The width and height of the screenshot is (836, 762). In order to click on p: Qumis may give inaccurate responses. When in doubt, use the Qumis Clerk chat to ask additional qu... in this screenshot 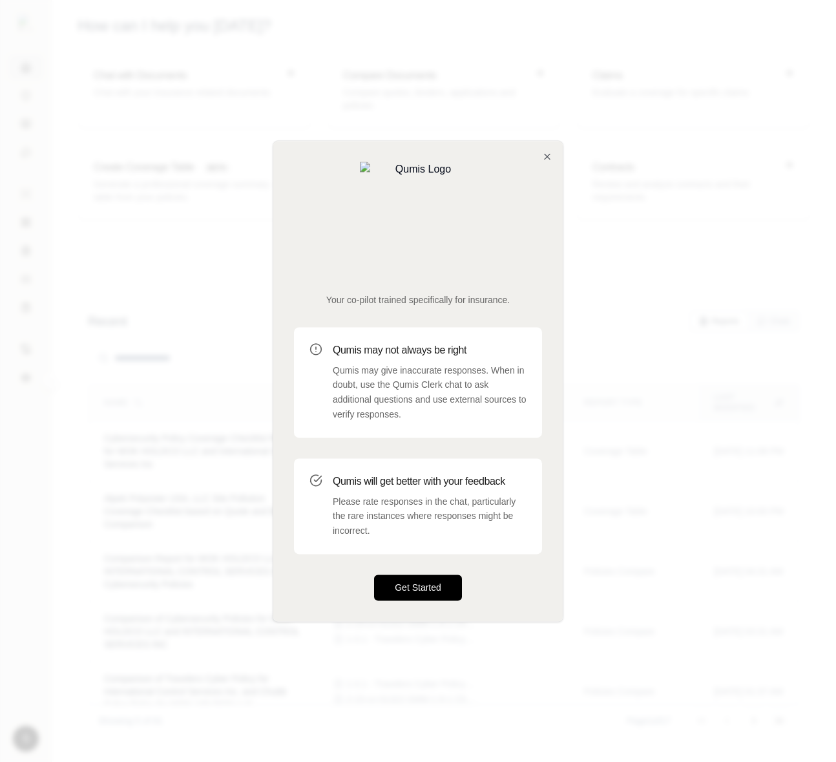, I will do `click(430, 392)`.